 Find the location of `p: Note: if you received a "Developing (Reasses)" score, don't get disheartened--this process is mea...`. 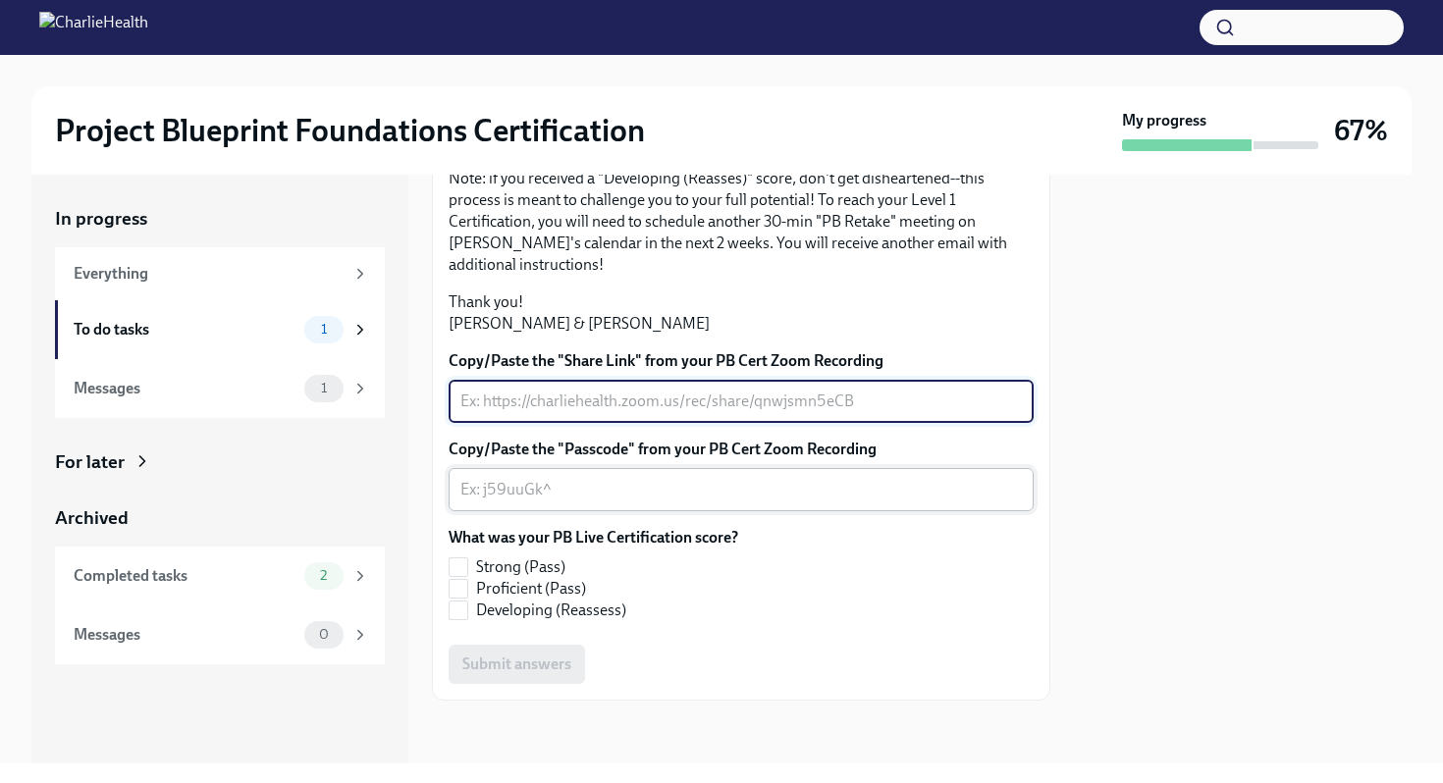

p: Note: if you received a "Developing (Reasses)" score, don't get disheartened--this process is mea... is located at coordinates (741, 222).